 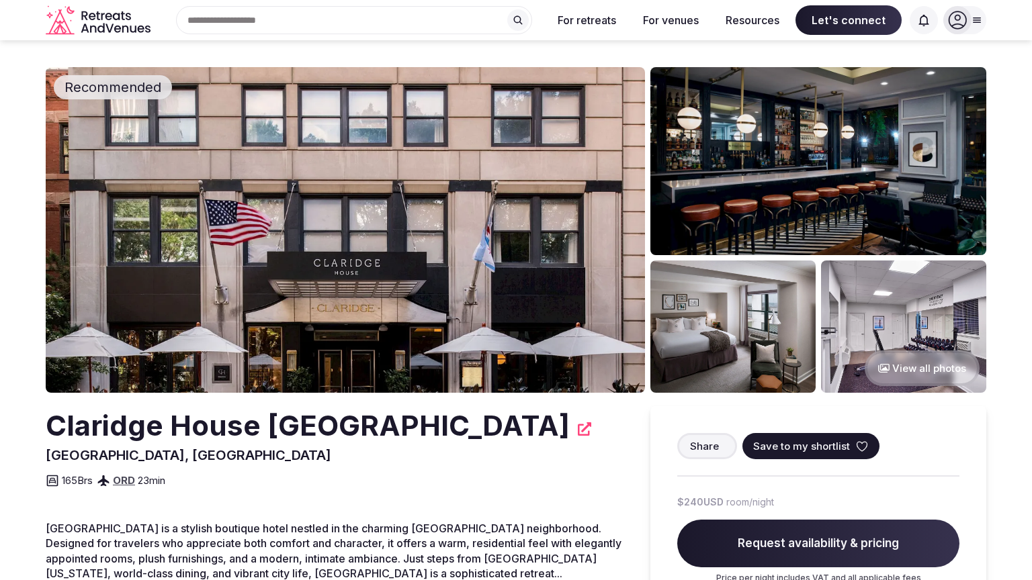 I want to click on svg: Retreats and Venues company logo, so click(x=99, y=20).